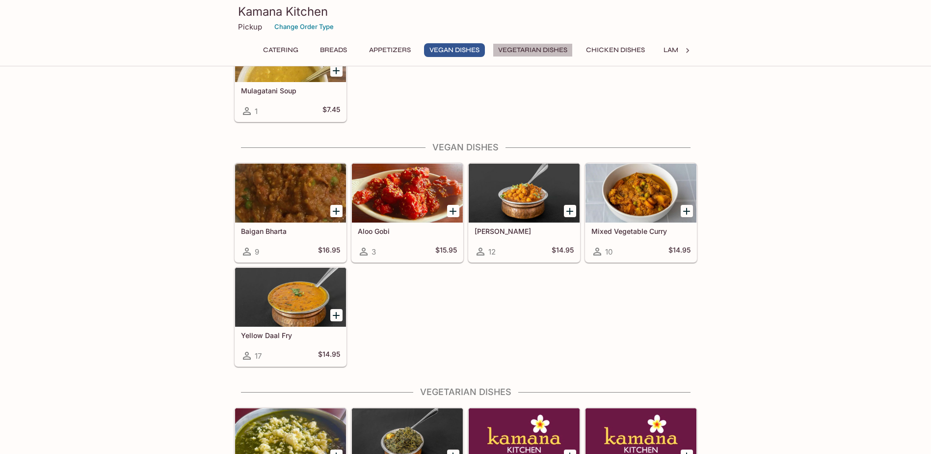 This screenshot has height=454, width=931. What do you see at coordinates (408, 213) in the screenshot?
I see `a: Aloo Gobi3$15.95` at bounding box center [408, 213].